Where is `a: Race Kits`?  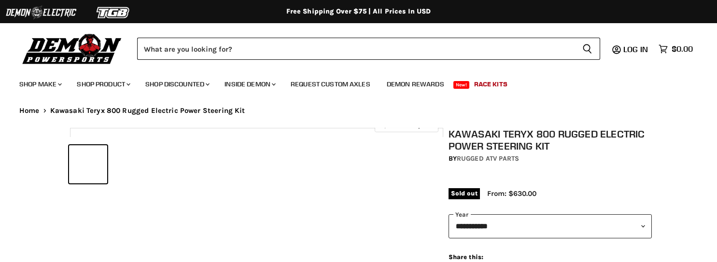
a: Race Kits is located at coordinates (491, 84).